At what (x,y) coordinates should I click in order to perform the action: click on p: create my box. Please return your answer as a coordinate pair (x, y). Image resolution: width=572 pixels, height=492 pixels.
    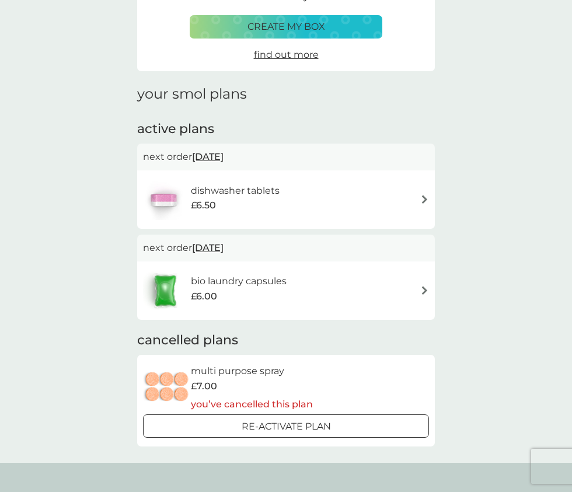
    Looking at the image, I should click on (286, 27).